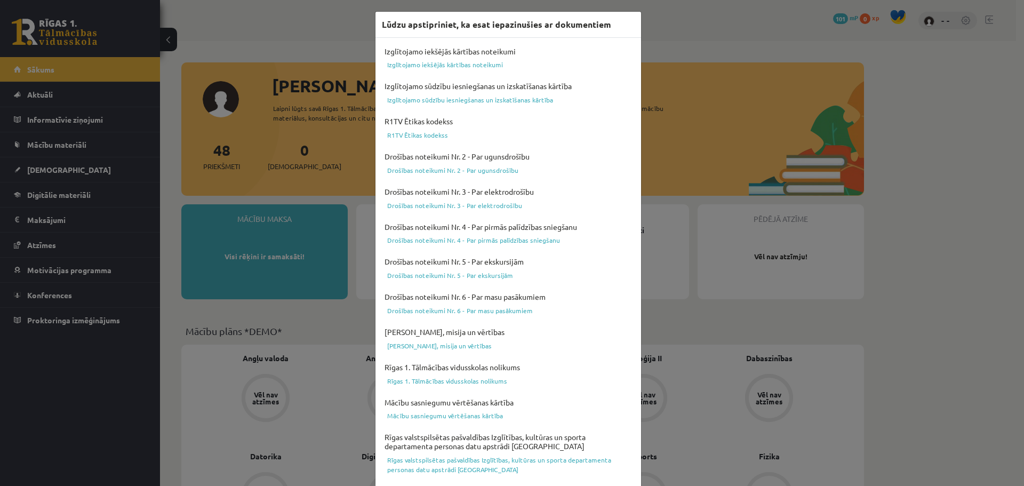  Describe the element at coordinates (508, 156) in the screenshot. I see `h4: Drošības noteikumi Nr. 2 - Par ugunsdrošību` at that location.